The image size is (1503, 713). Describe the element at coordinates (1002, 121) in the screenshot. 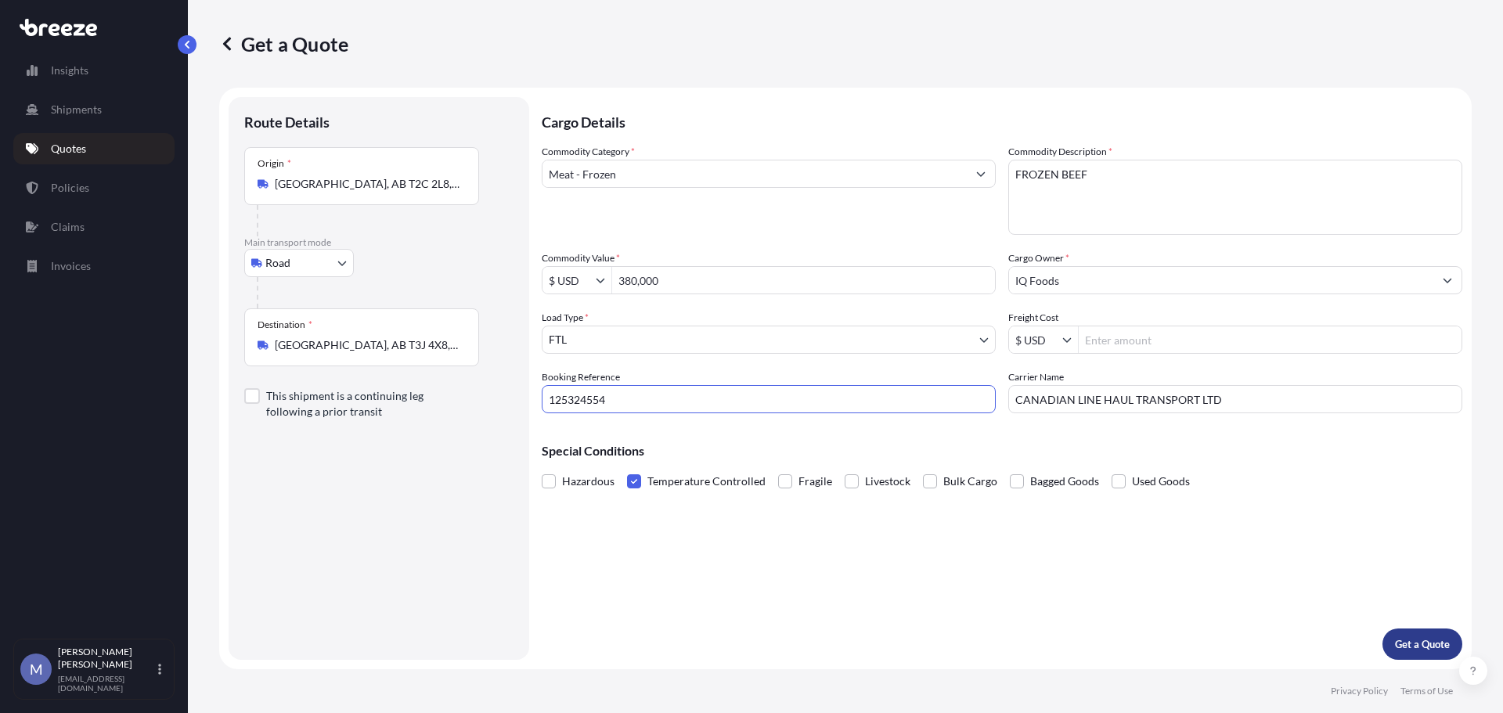

I see `p: Cargo Details` at that location.